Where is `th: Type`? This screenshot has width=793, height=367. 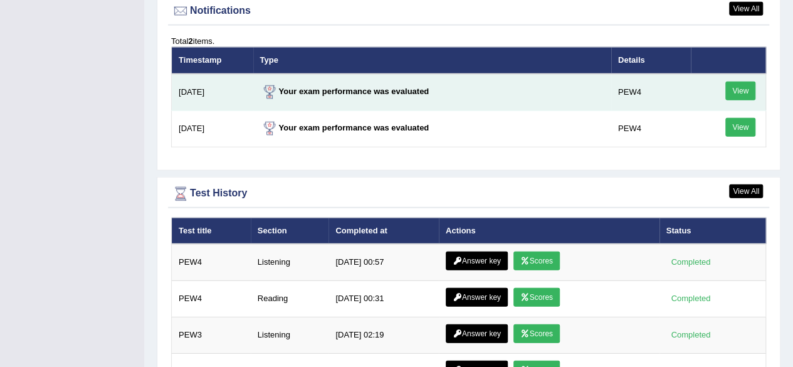
th: Type is located at coordinates (432, 60).